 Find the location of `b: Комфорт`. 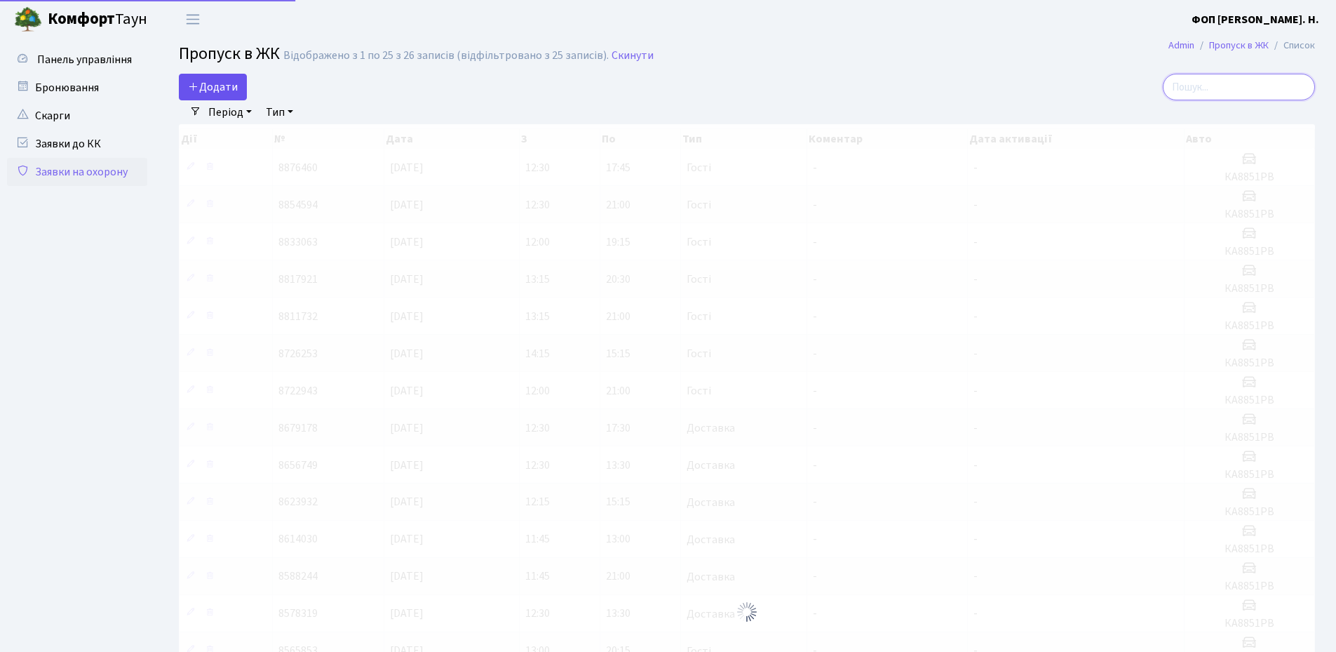

b: Комфорт is located at coordinates (81, 19).